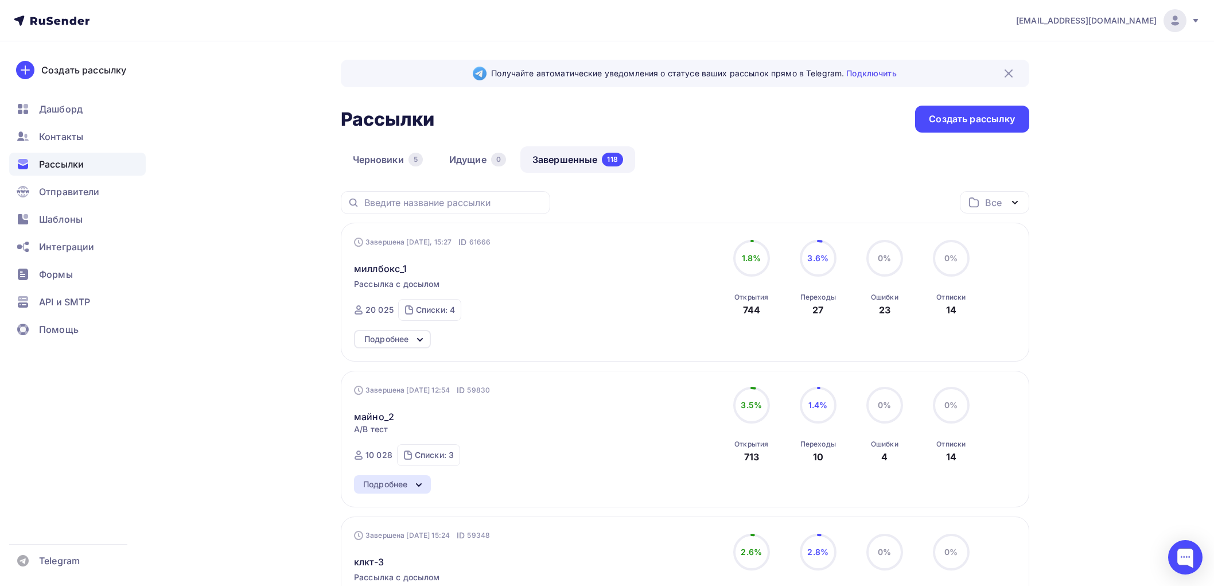 This screenshot has height=586, width=1214. I want to click on span: A/B тест, so click(371, 429).